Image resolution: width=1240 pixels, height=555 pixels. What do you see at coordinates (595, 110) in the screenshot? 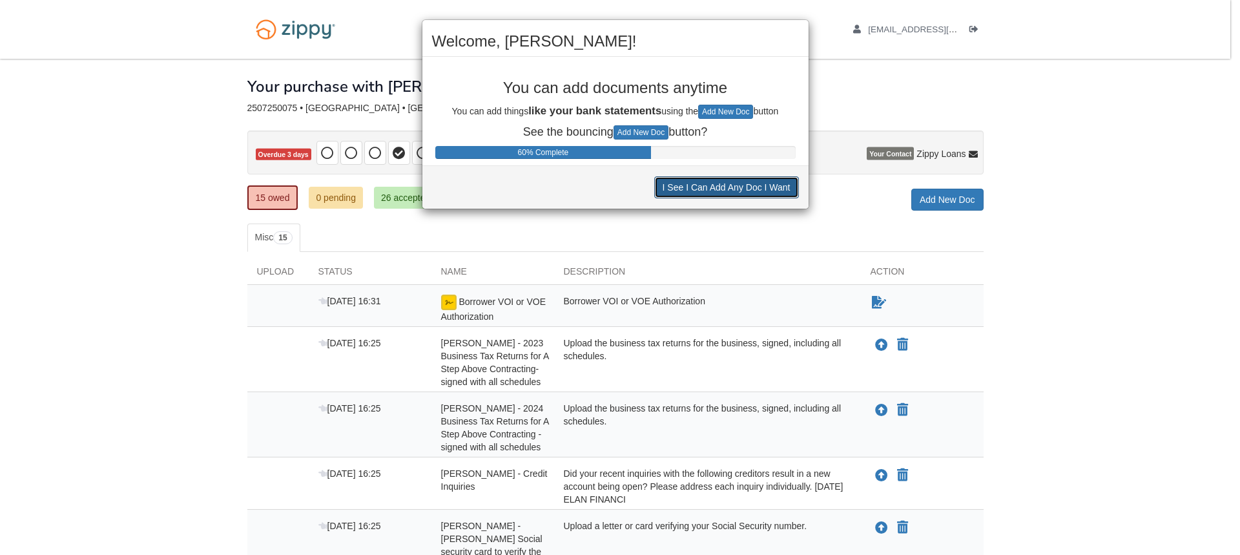
I see `b: like your bank statements` at bounding box center [595, 110].